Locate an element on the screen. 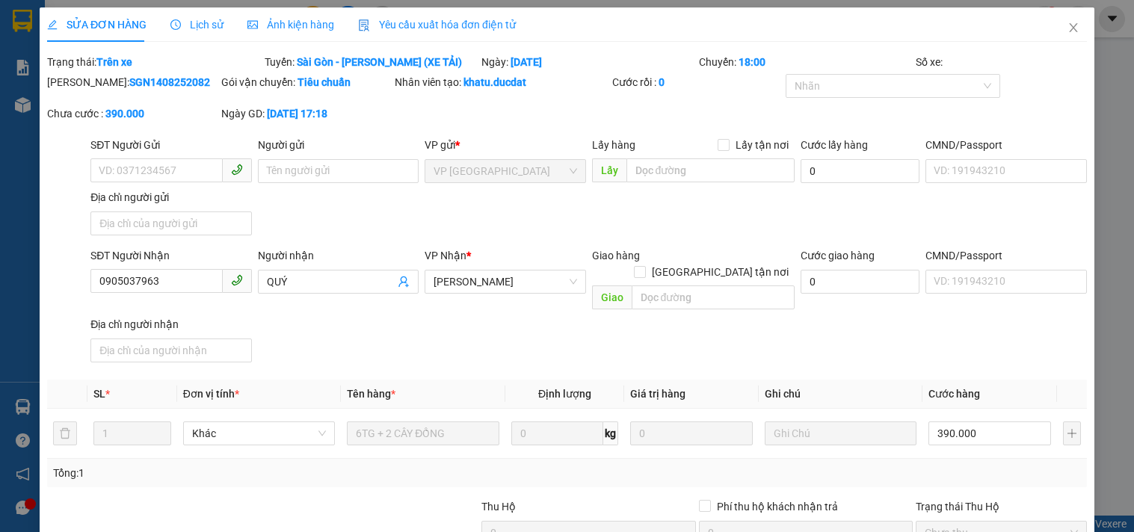 The image size is (1134, 532). b: 390.000 is located at coordinates (125, 114).